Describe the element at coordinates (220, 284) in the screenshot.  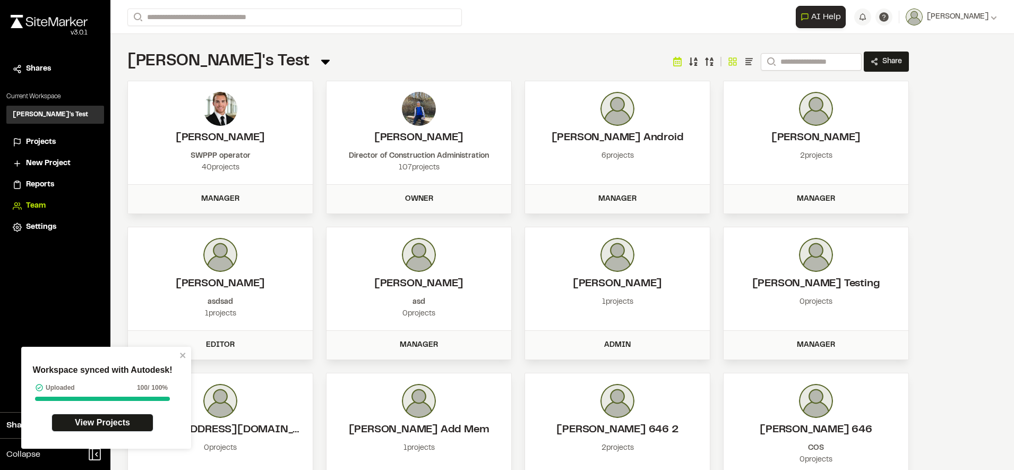
I see `h2: Troy brenmnan` at that location.